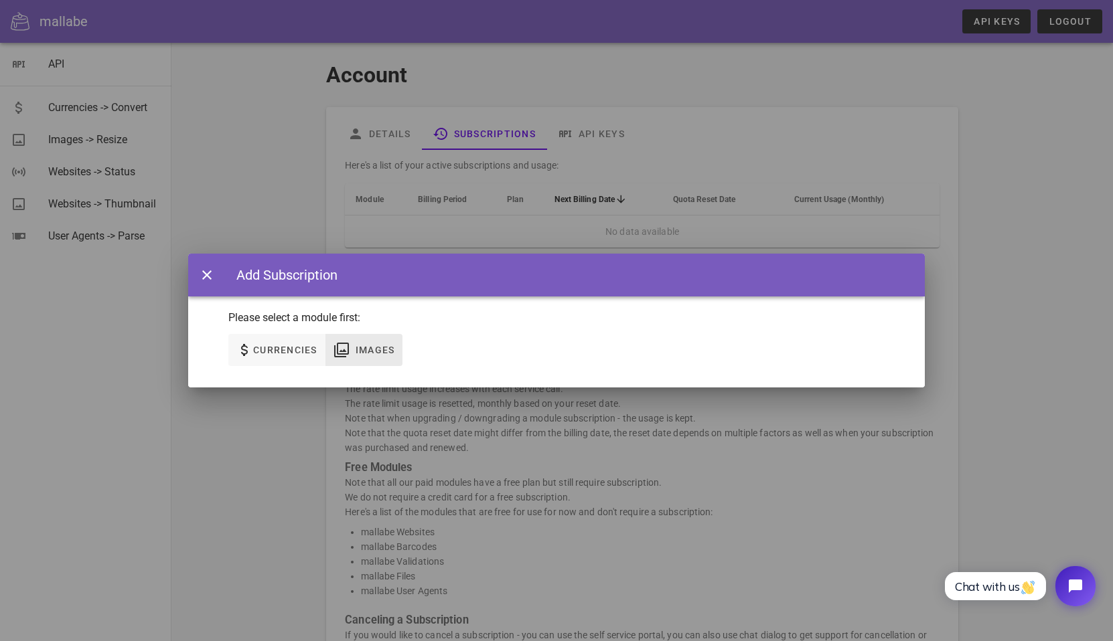 The image size is (1113, 641). Describe the element at coordinates (556, 318) in the screenshot. I see `p: Please select a module first:` at that location.